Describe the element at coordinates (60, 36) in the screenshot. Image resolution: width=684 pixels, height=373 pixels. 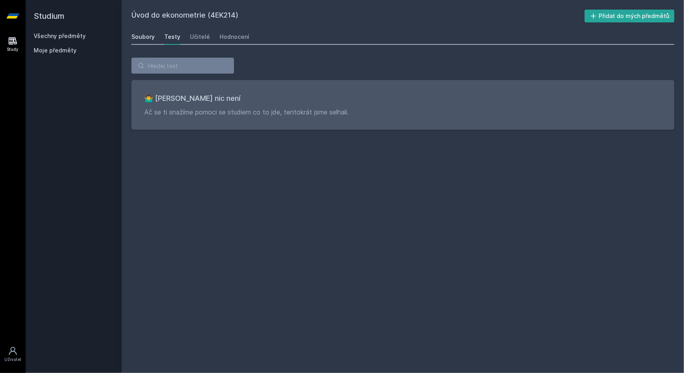
I see `a: Všechny předměty` at that location.